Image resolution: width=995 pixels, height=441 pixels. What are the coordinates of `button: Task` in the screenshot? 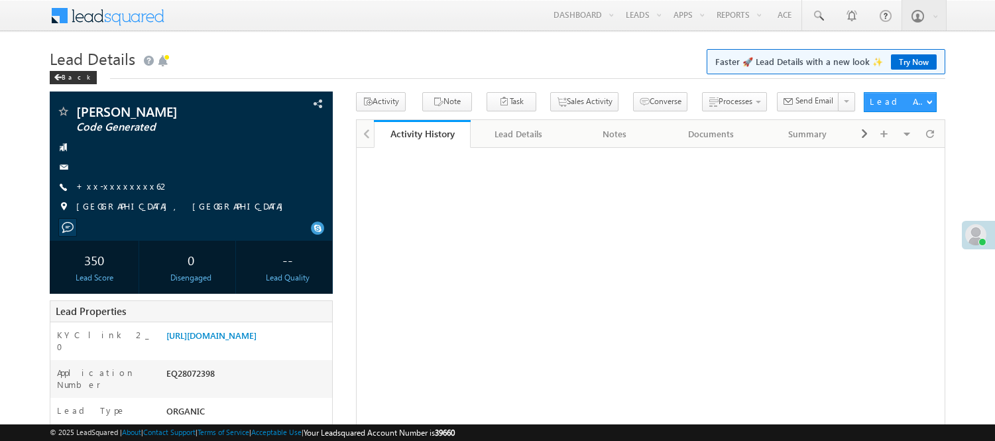 It's located at (511, 101).